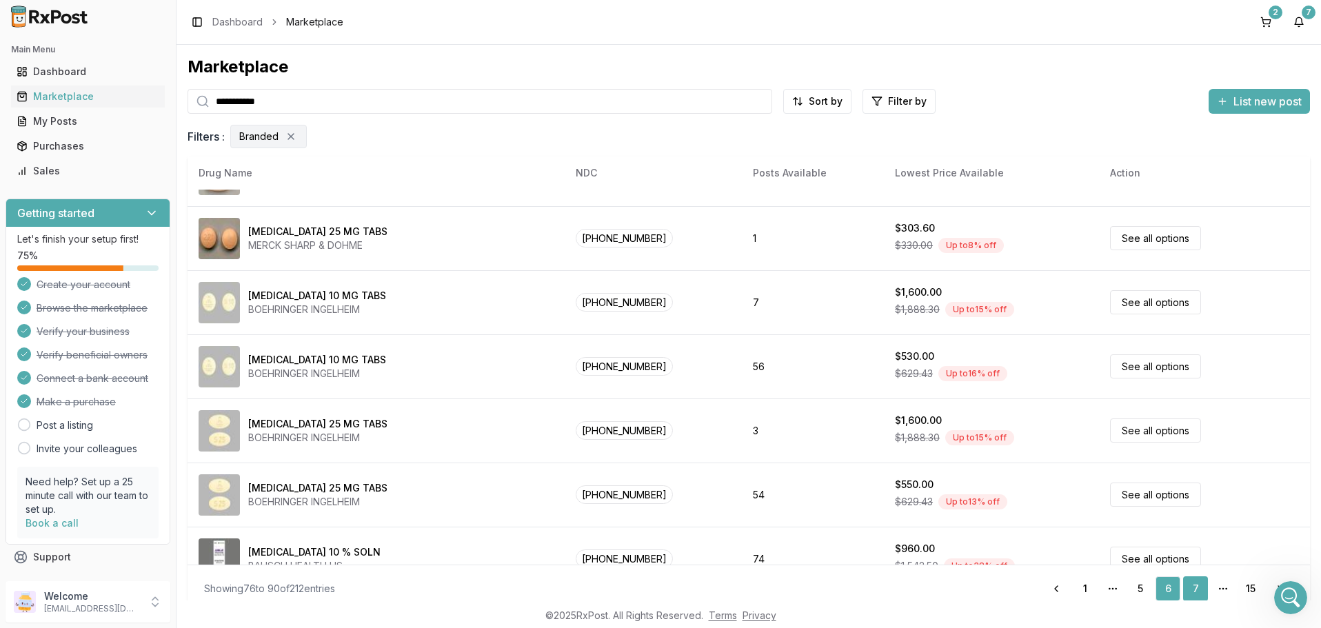 The height and width of the screenshot is (628, 1321). Describe the element at coordinates (88, 171) in the screenshot. I see `button: Sales` at that location.